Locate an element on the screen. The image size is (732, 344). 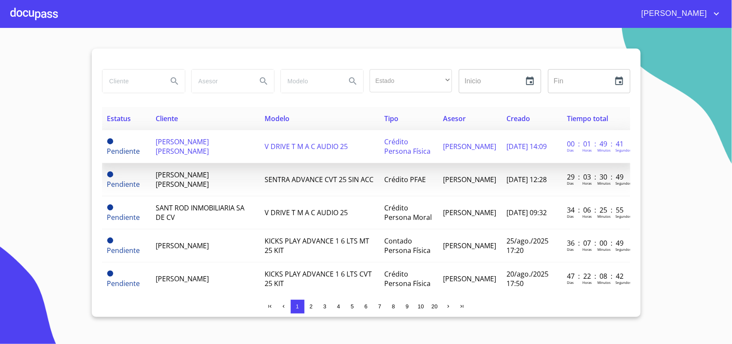
p: 34 : 06 : 25 : 55 is located at coordinates (596, 210).